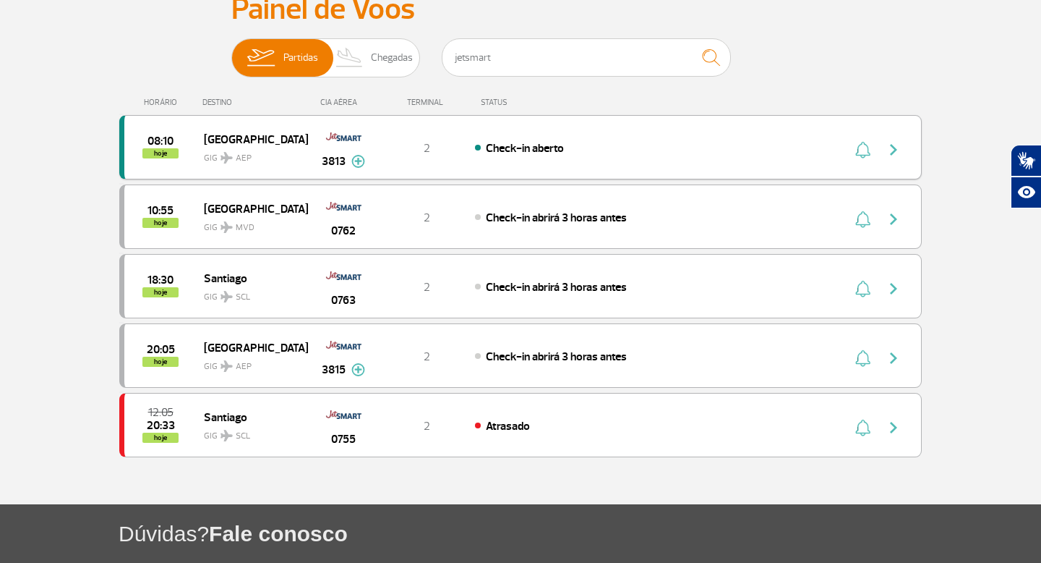 The image size is (1041, 563). Describe the element at coordinates (427, 102) in the screenshot. I see `div: TERMINAL` at that location.